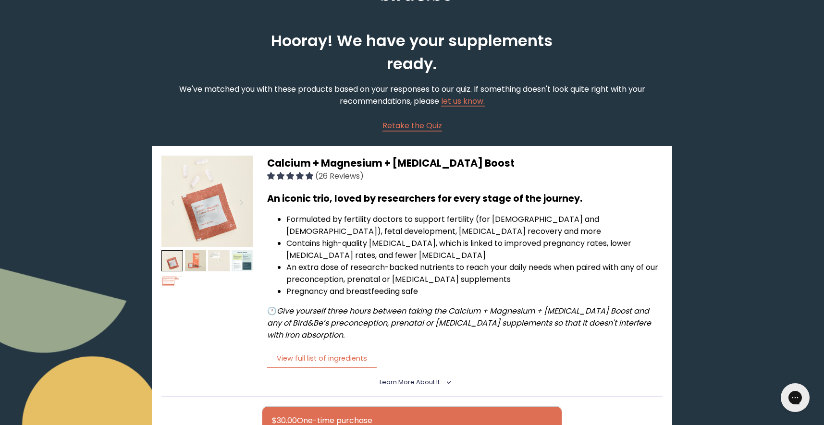 This screenshot has height=425, width=824. Describe the element at coordinates (19, 18) in the screenshot. I see `button: Gorgias live chat` at that location.